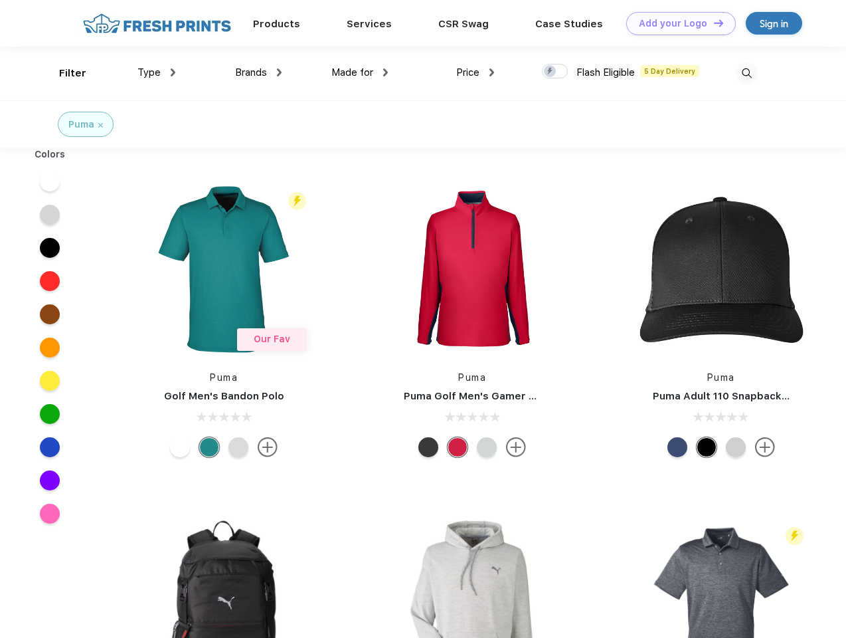  Describe the element at coordinates (458, 447) in the screenshot. I see `div: Ski Patrol` at that location.